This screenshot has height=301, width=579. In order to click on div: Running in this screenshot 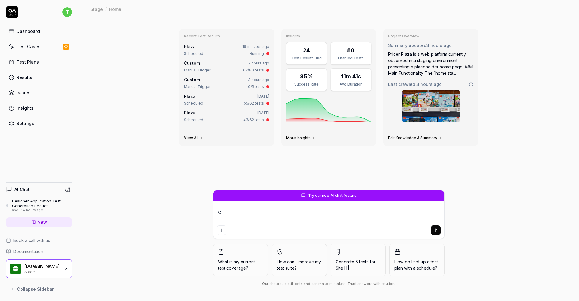, I will do `click(257, 54)`.